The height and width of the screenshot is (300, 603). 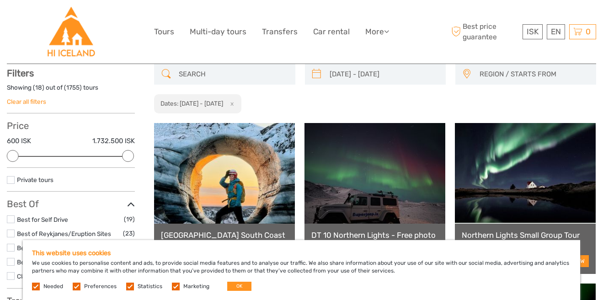 I want to click on a: Car rental, so click(x=332, y=32).